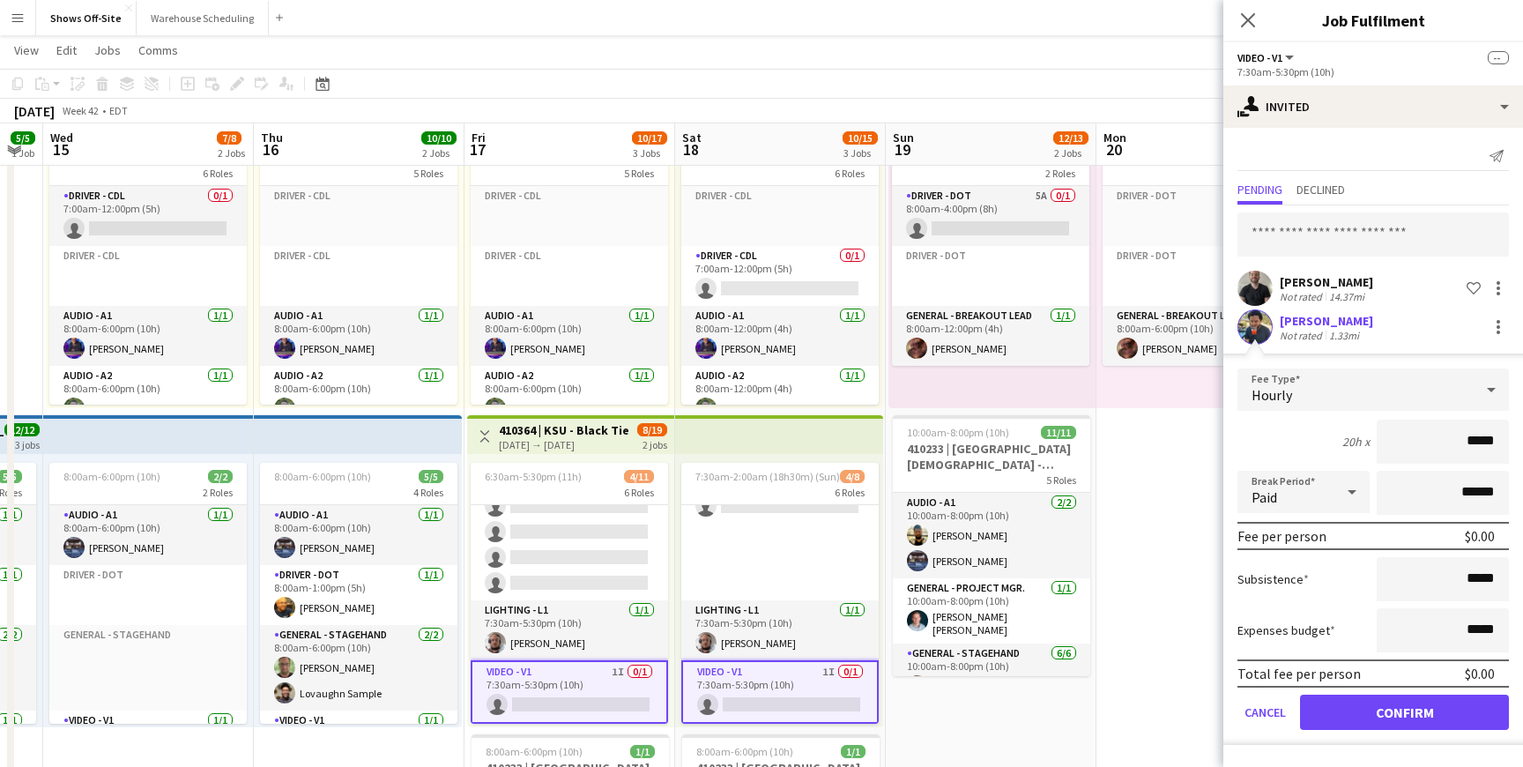 This screenshot has height=767, width=1523. I want to click on app-card-role-placeholder: Driver - DOT, so click(1201, 216).